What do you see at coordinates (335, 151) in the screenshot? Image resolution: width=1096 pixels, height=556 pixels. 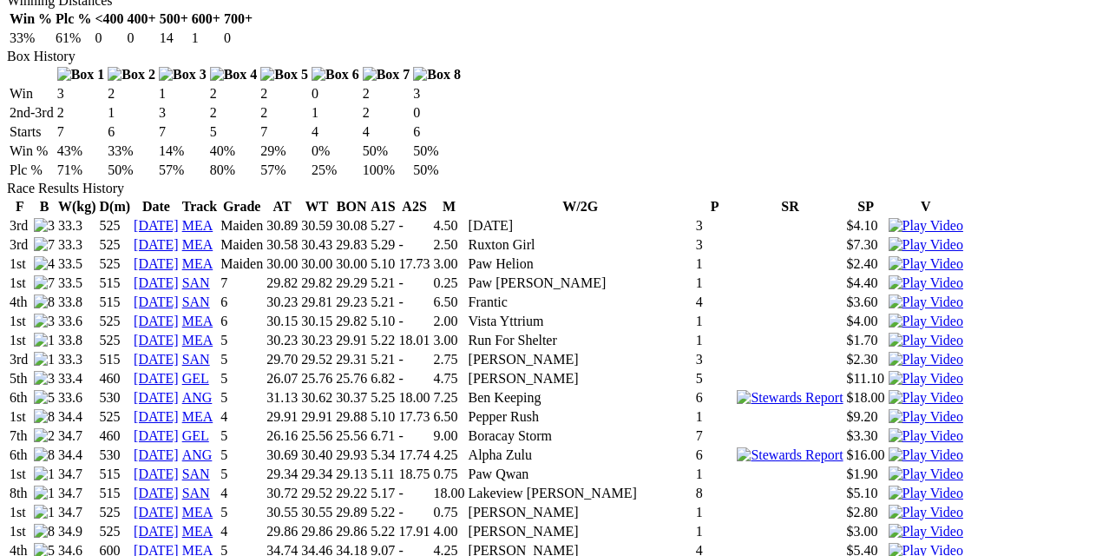 I see `td: 0%` at bounding box center [335, 151].